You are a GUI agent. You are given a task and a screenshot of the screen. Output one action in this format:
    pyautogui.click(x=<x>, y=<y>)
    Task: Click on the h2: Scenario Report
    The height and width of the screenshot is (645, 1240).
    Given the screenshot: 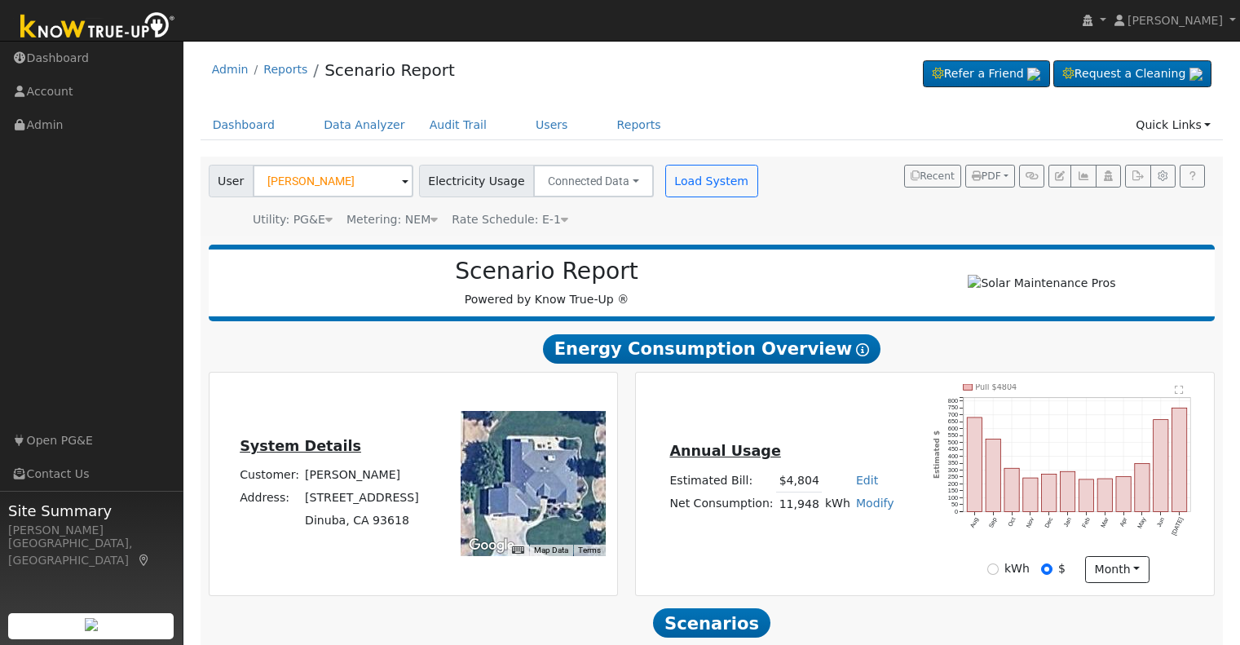 What is the action you would take?
    pyautogui.click(x=546, y=271)
    